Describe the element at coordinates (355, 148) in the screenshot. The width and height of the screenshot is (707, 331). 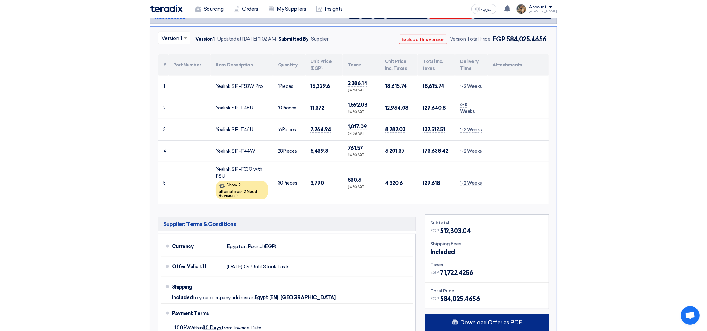
I see `span: 761.57` at that location.